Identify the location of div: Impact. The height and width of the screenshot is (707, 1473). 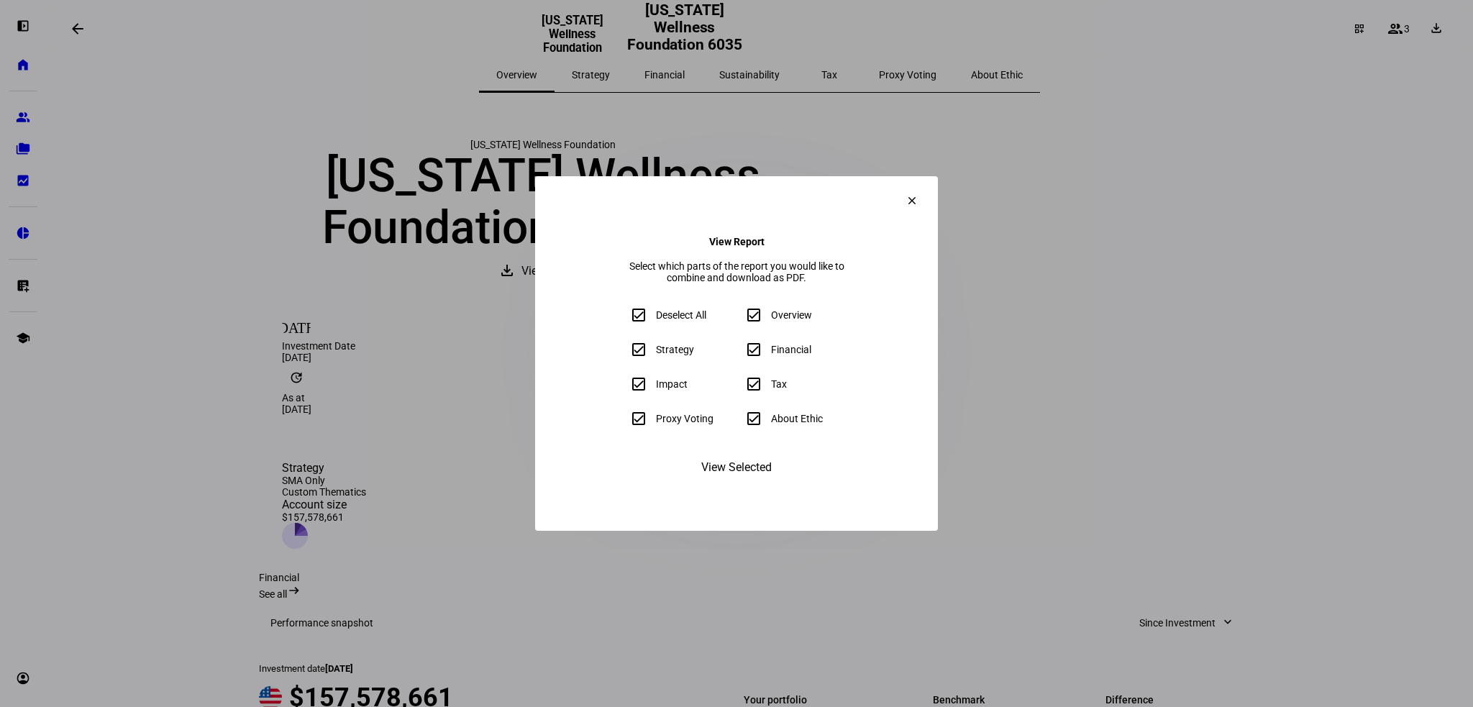
(672, 384).